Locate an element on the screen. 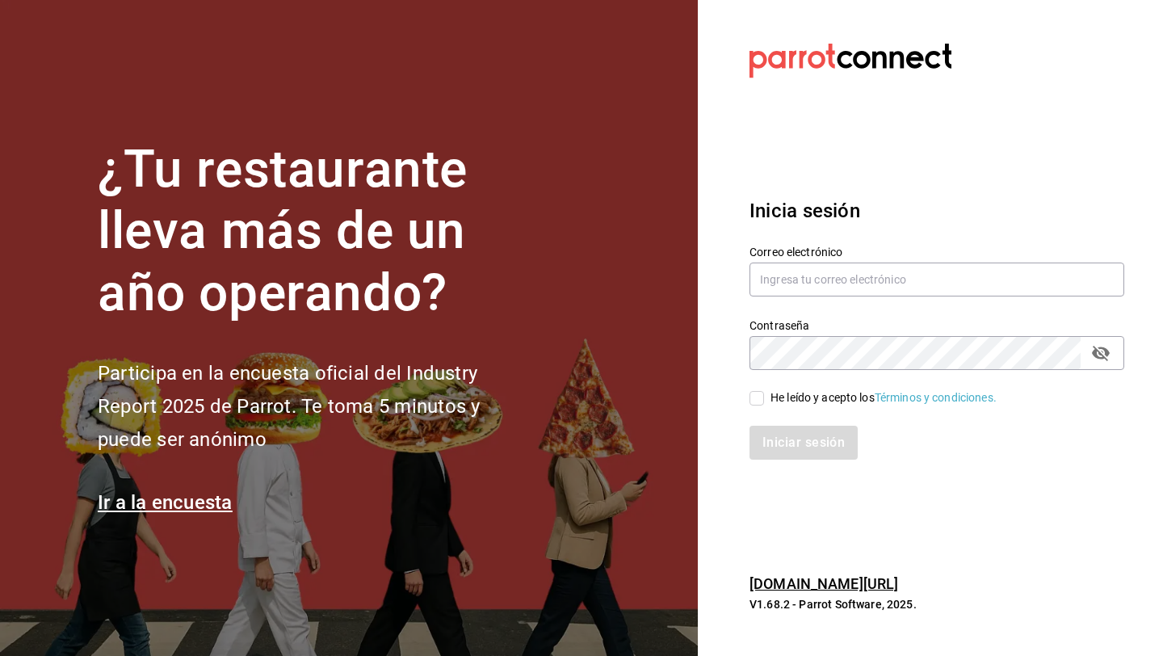  p: V1.68.2 - Parrot Software, 2025. is located at coordinates (937, 604).